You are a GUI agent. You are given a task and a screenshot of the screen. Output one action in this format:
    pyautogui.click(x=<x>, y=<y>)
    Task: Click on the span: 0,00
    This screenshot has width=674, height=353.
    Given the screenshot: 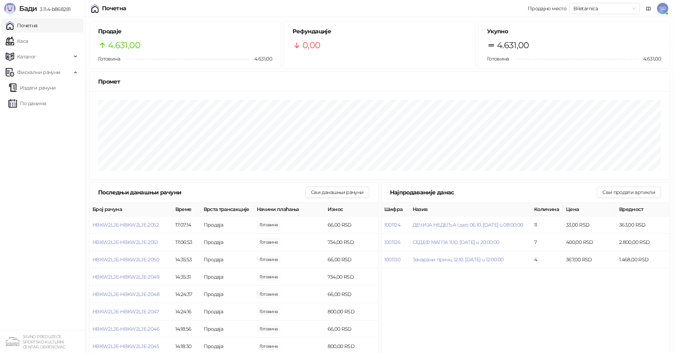 What is the action you would take?
    pyautogui.click(x=311, y=45)
    